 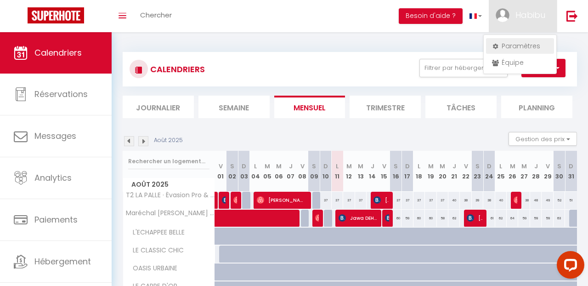 I want to click on span: Calendriers, so click(x=58, y=52).